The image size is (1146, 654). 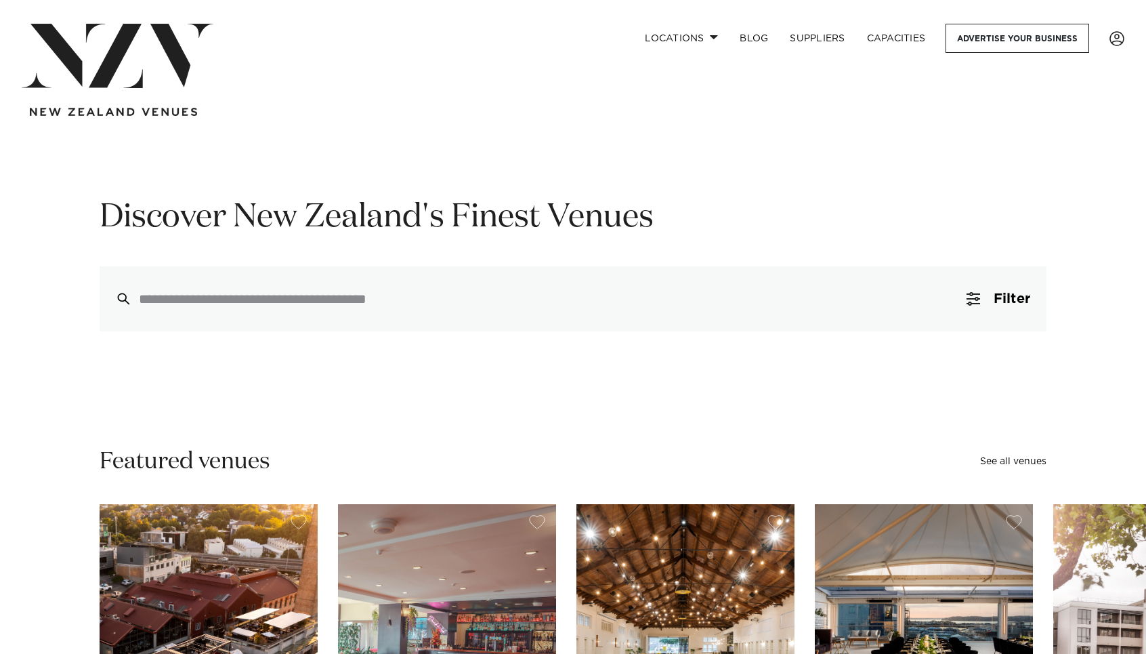 What do you see at coordinates (1013, 461) in the screenshot?
I see `a: See all venues` at bounding box center [1013, 461].